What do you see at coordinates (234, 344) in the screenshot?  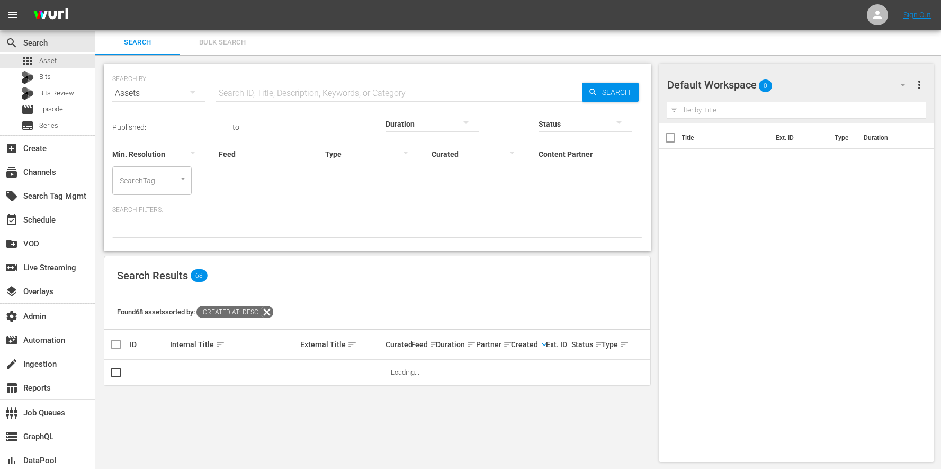 I see `div: Internal Title` at bounding box center [234, 344].